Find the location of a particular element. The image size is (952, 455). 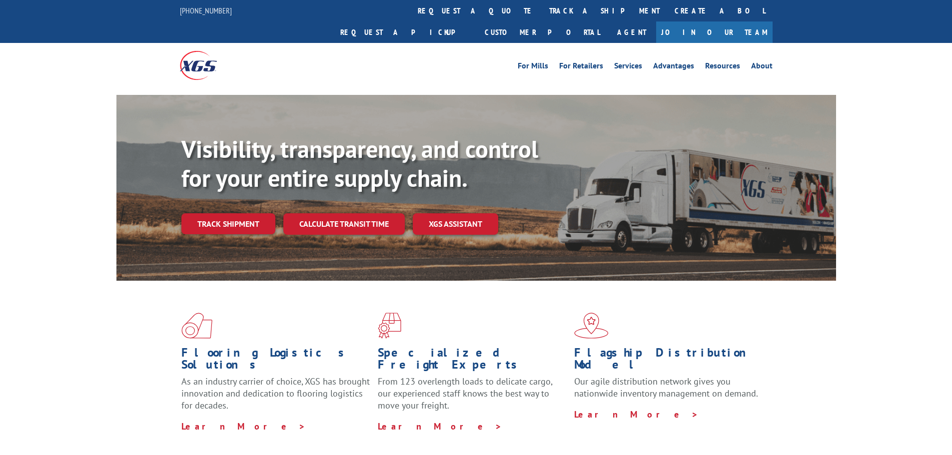

h1: Flagship Distribution Model is located at coordinates (669, 361).